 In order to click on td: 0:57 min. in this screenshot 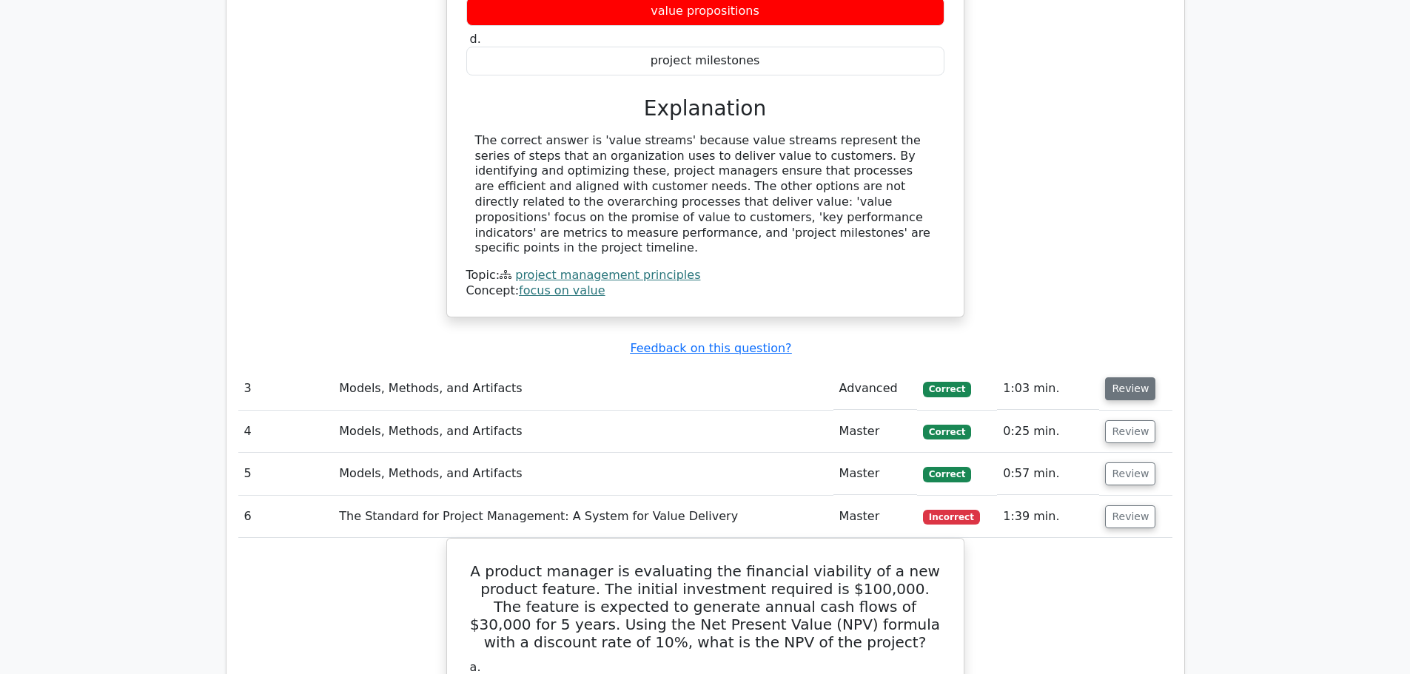, I will do `click(1048, 474)`.